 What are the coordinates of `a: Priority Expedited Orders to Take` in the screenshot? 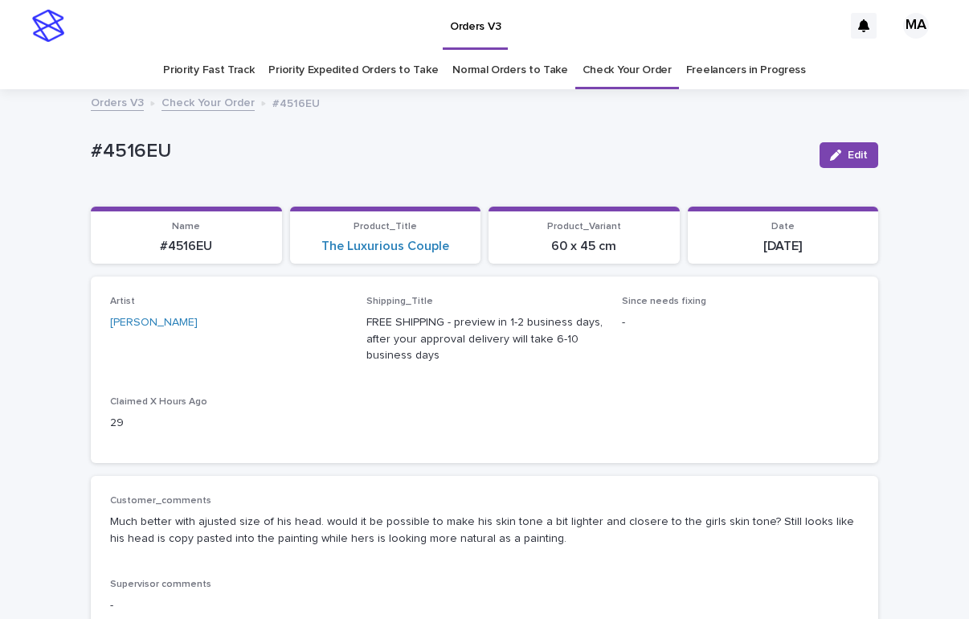 It's located at (353, 70).